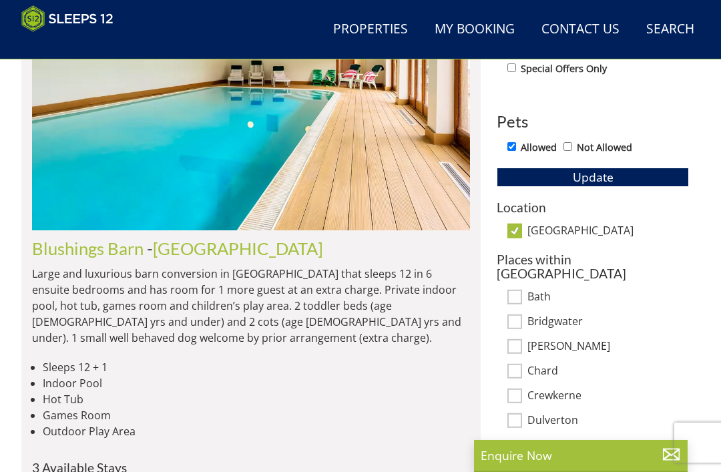  Describe the element at coordinates (256, 415) in the screenshot. I see `li: Games Room` at that location.